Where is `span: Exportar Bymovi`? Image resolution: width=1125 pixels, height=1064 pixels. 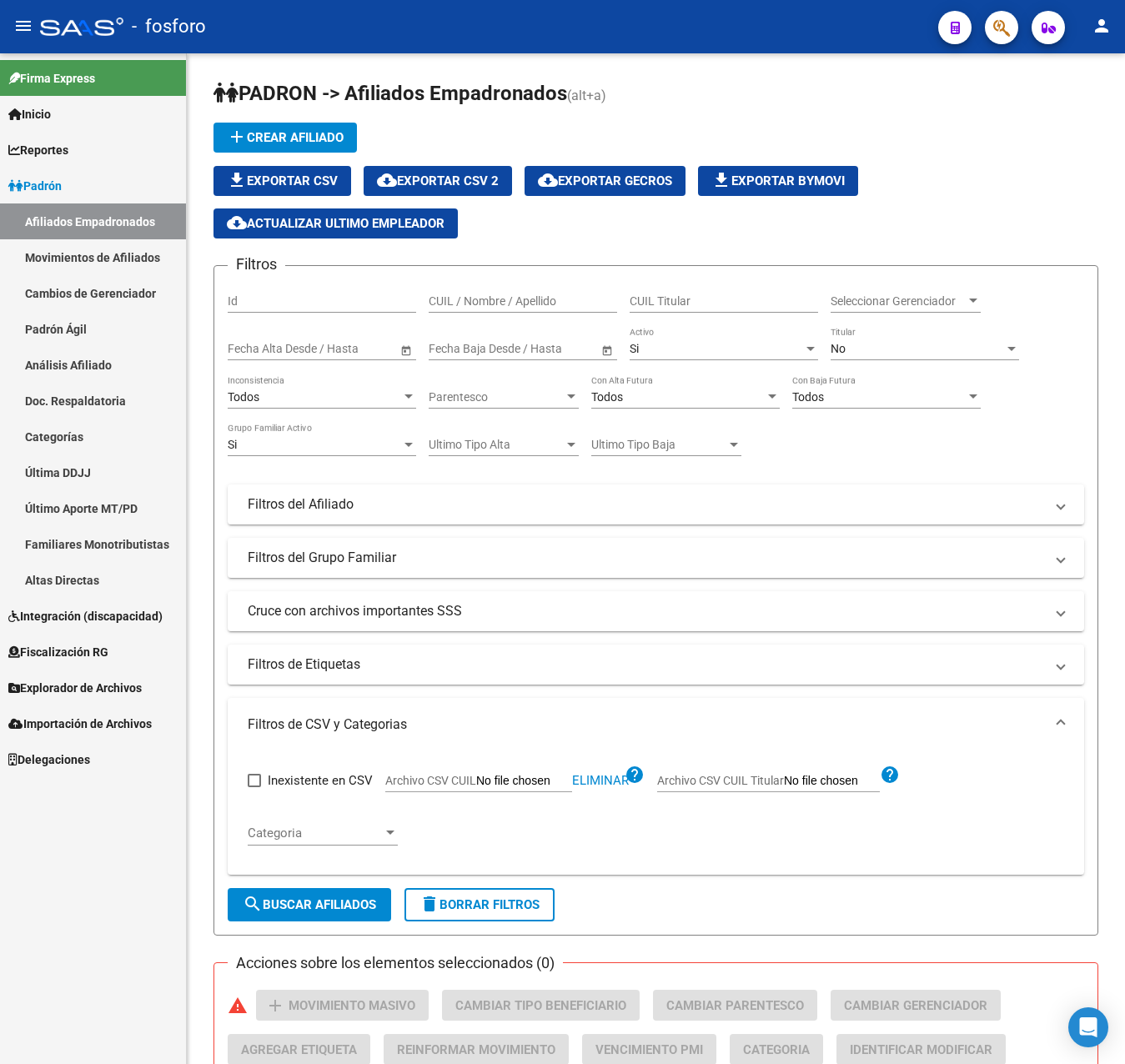 span: Exportar Bymovi is located at coordinates (778, 181).